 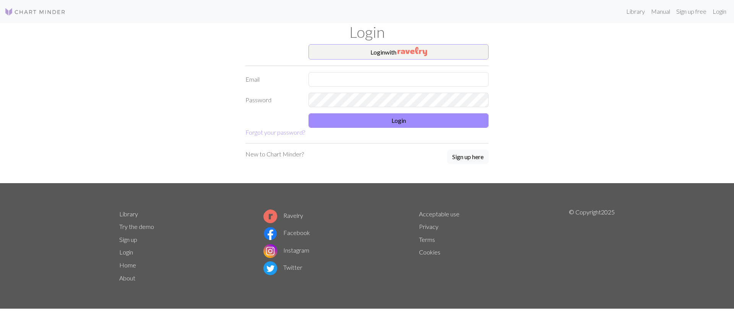 What do you see at coordinates (270, 234) in the screenshot?
I see `img: Facebook logo` at bounding box center [270, 234].